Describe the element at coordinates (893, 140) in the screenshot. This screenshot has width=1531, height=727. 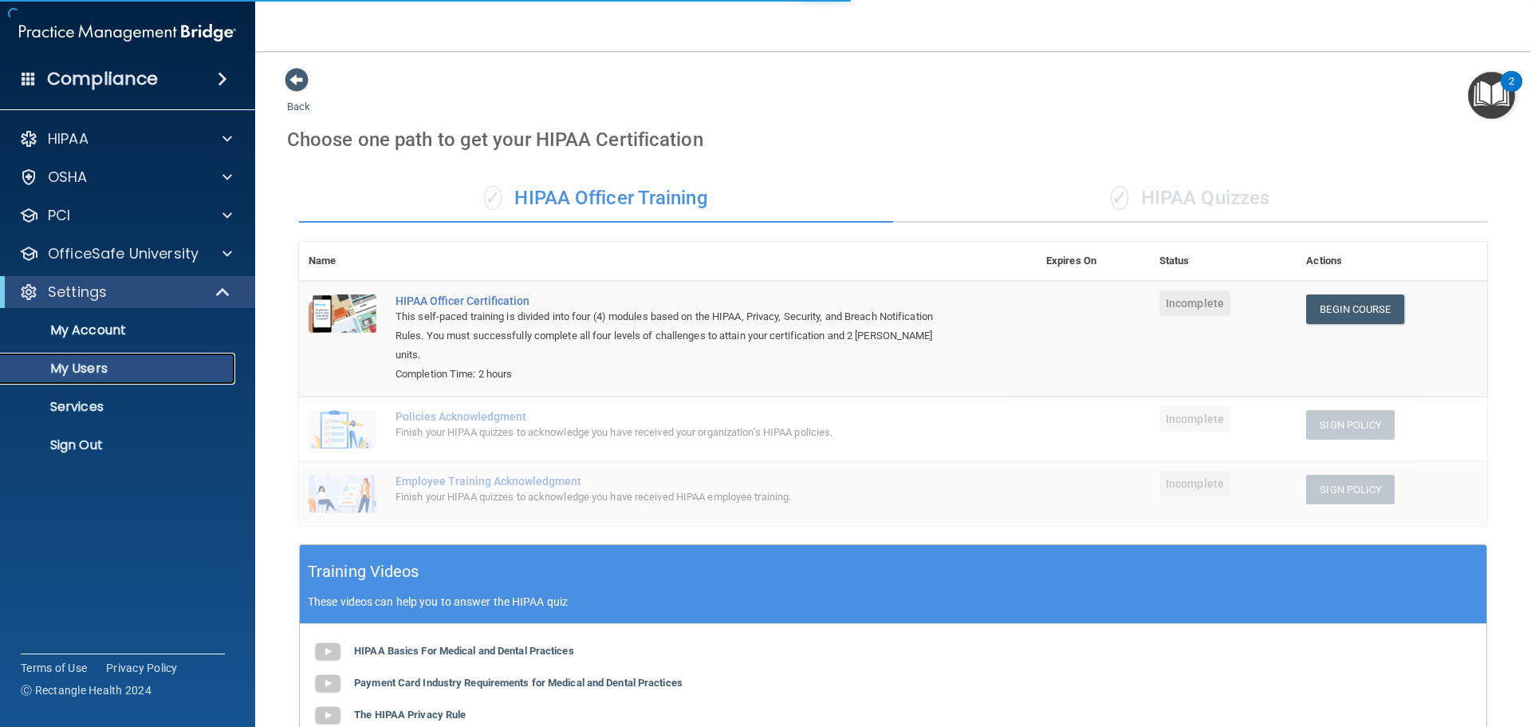
I see `div: Choose one path to get your HIPAA Certification` at that location.